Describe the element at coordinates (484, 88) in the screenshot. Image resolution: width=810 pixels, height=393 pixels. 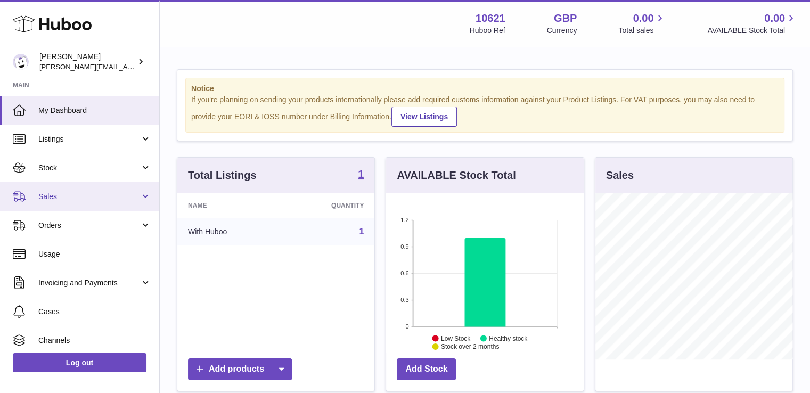
I see `strong: Notice` at that location.